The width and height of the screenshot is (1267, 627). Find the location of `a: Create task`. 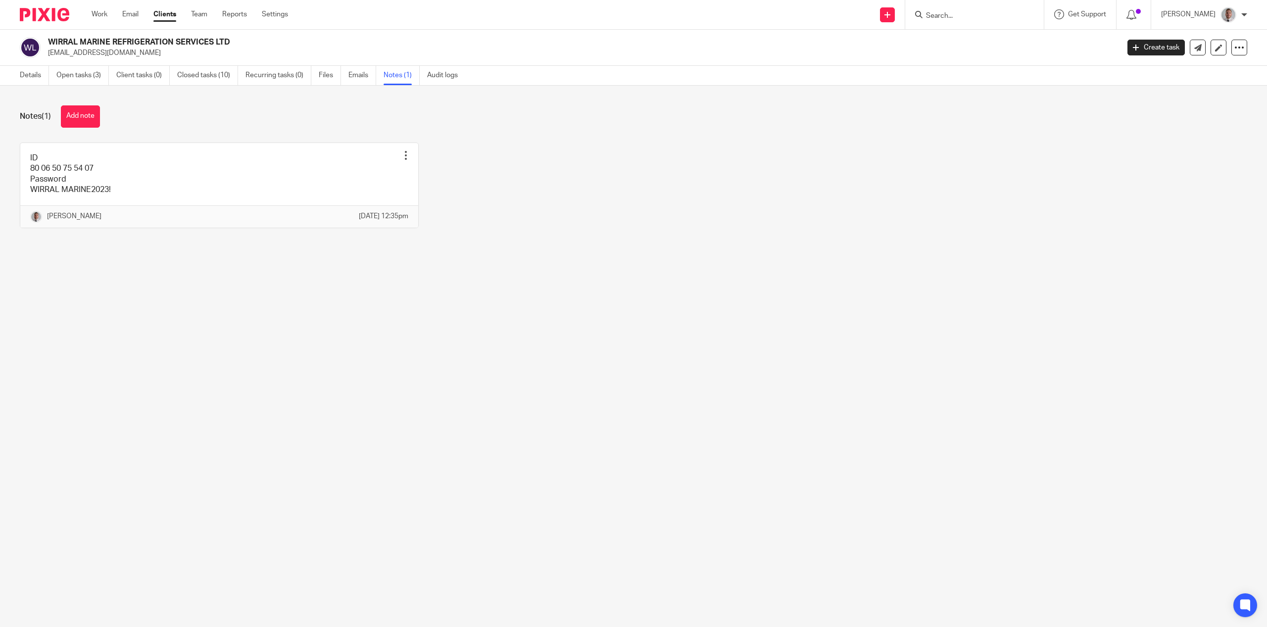

a: Create task is located at coordinates (1156, 47).